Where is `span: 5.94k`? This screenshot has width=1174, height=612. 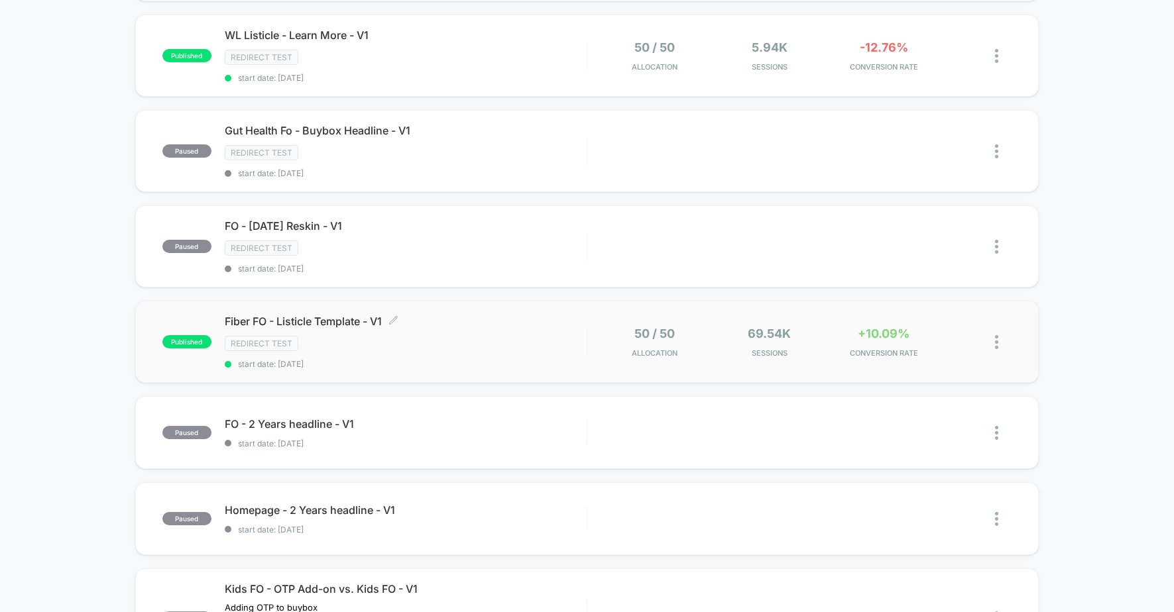
span: 5.94k is located at coordinates (769, 47).